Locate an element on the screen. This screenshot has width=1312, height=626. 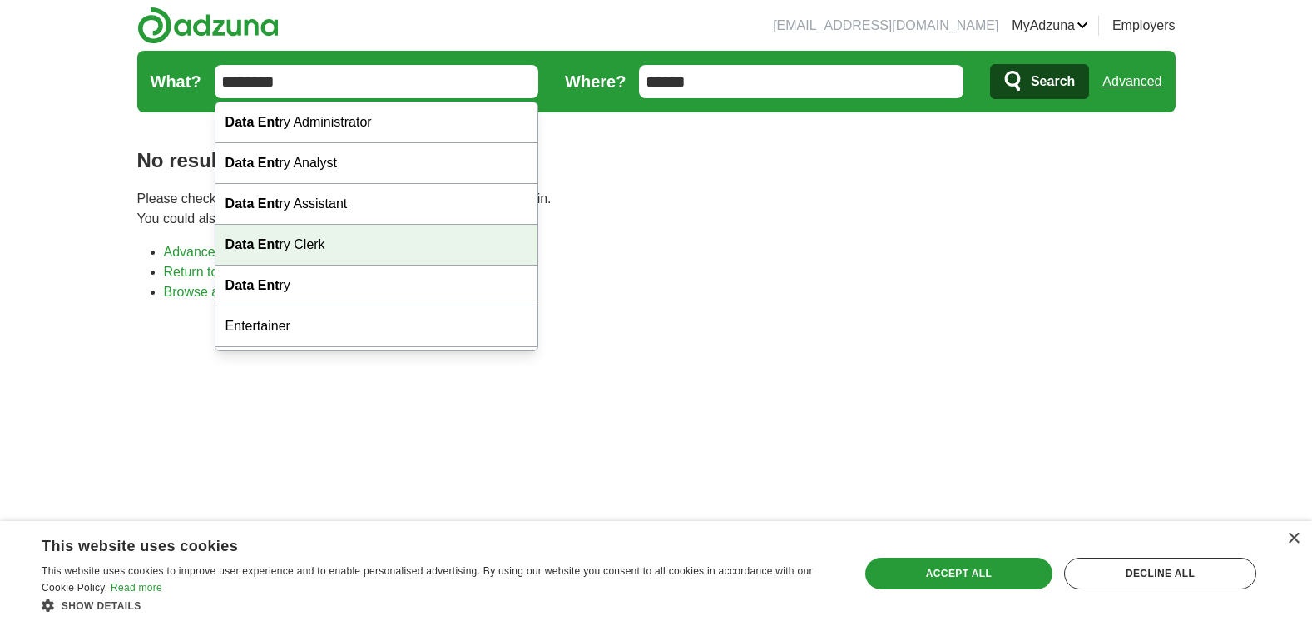
div: ry is located at coordinates (377, 285).